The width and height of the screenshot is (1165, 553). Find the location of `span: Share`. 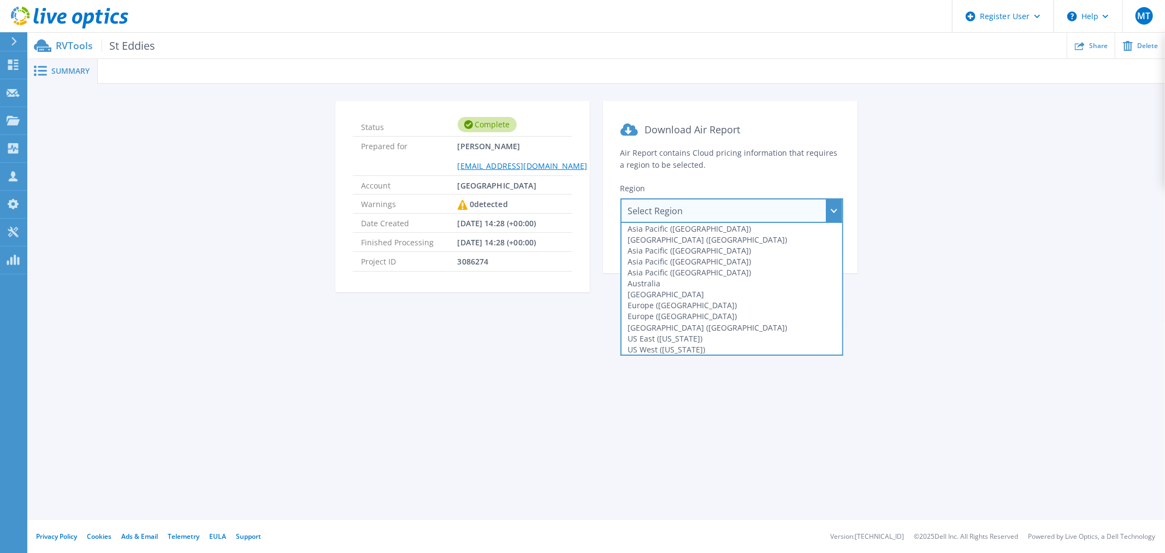

span: Share is located at coordinates (1098, 46).